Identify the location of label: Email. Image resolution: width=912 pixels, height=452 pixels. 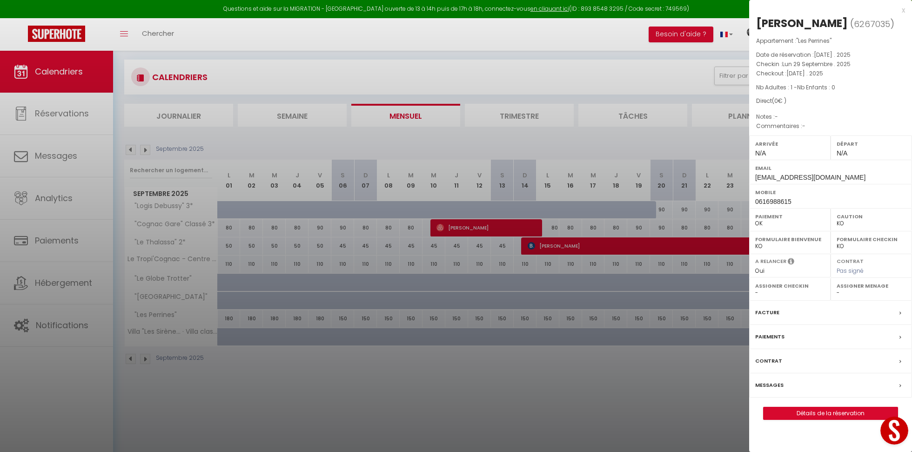
(831, 168).